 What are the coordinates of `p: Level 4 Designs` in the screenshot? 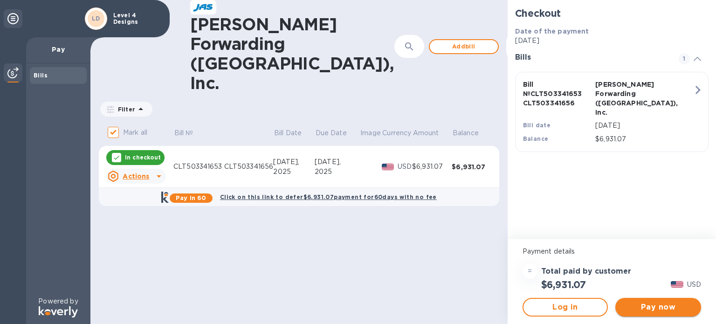 It's located at (137, 19).